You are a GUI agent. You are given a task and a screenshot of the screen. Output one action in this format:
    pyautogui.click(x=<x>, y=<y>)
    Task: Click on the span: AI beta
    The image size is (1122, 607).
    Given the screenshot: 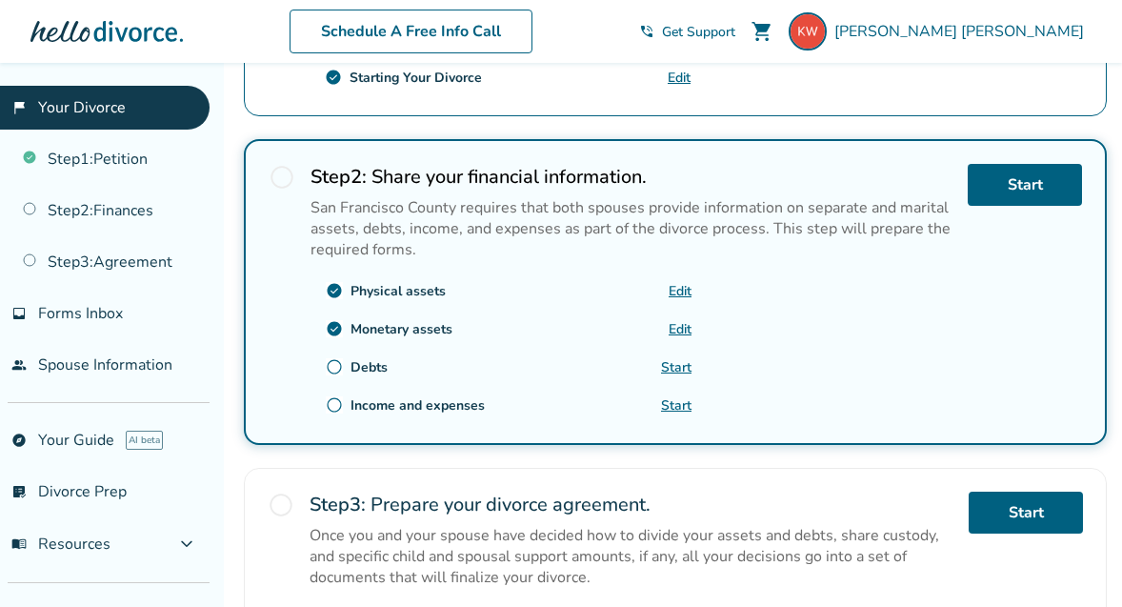 What is the action you would take?
    pyautogui.click(x=144, y=440)
    